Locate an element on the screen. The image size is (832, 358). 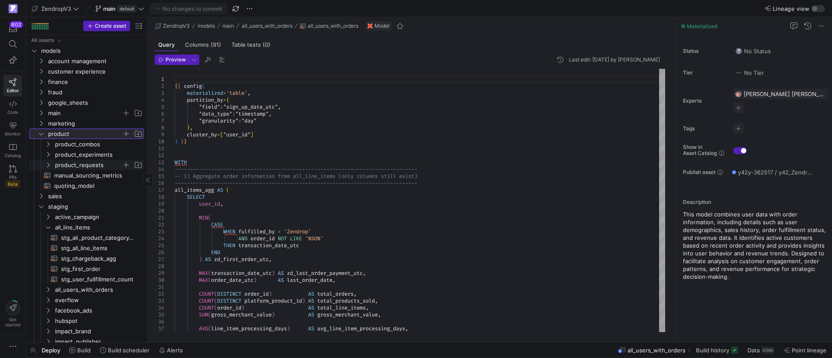
span: Columns is located at coordinates (203, 45).